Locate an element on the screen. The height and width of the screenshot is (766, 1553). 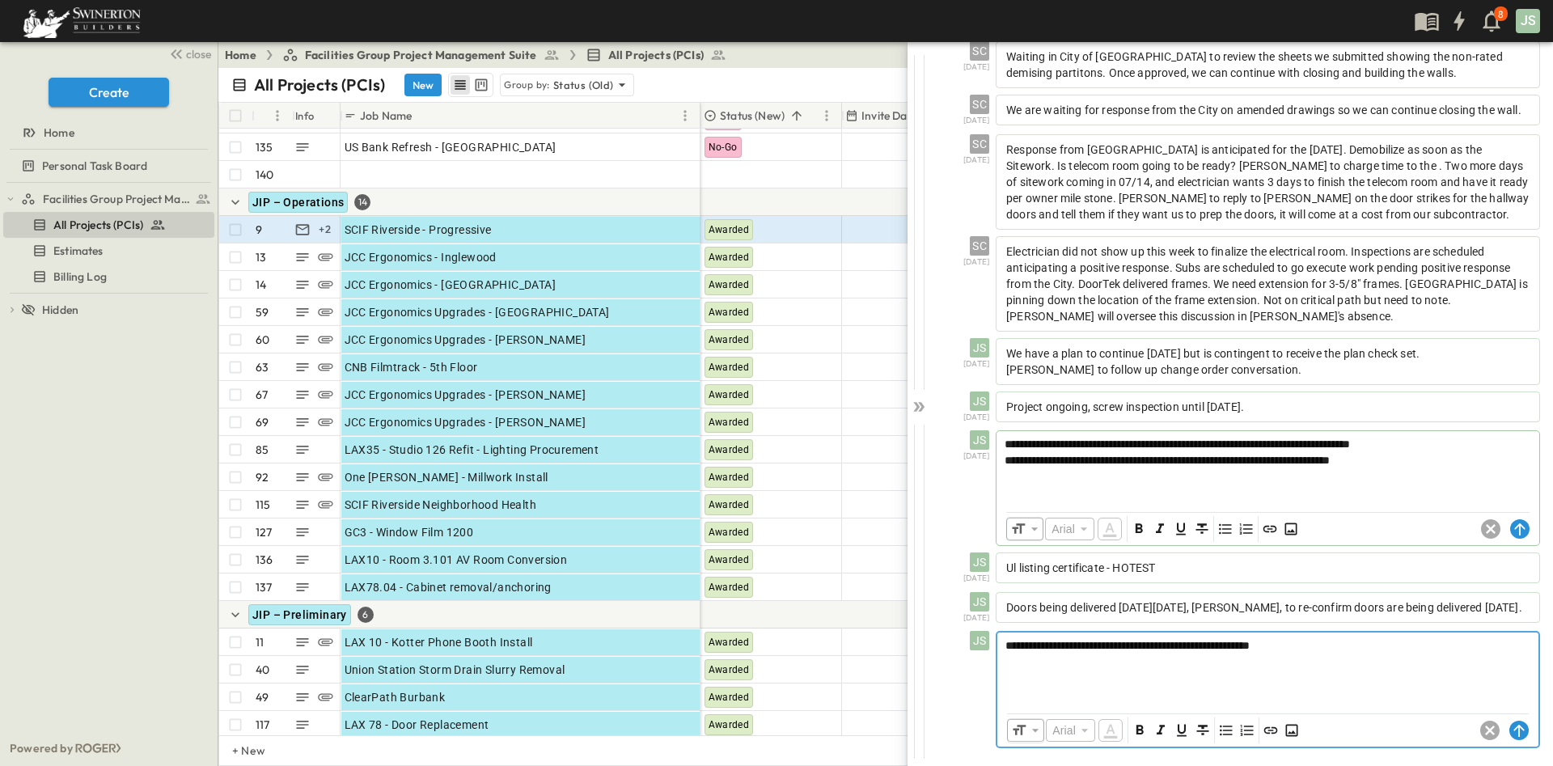
p: Arial is located at coordinates (1063, 730).